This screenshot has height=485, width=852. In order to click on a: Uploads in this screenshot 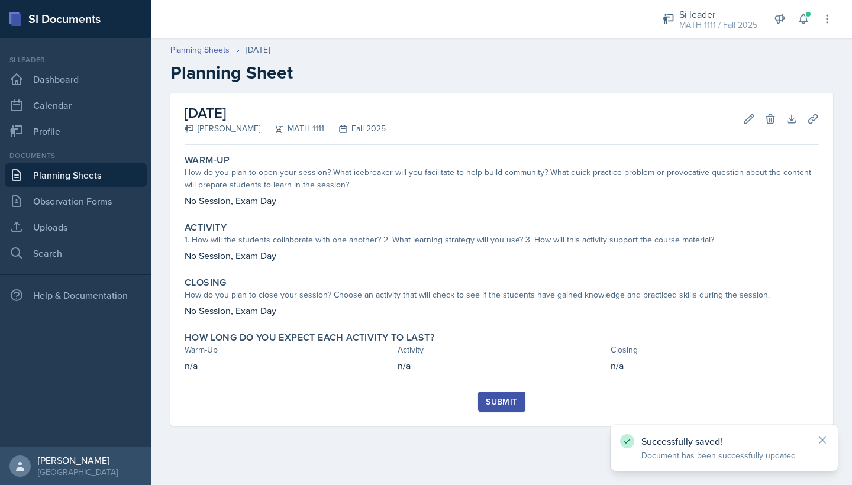, I will do `click(76, 227)`.